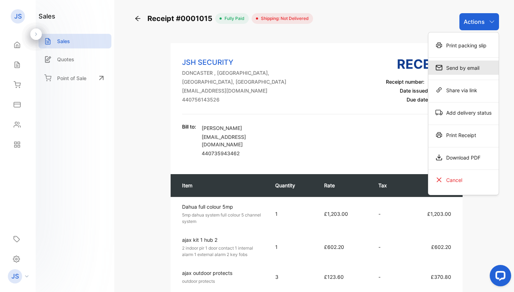 This screenshot has height=292, width=514. Describe the element at coordinates (181, 19) in the screenshot. I see `span: Receipt #0001015` at that location.